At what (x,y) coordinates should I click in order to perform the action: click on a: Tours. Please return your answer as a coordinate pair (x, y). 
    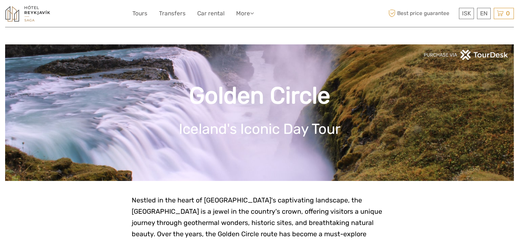
    Looking at the image, I should click on (140, 13).